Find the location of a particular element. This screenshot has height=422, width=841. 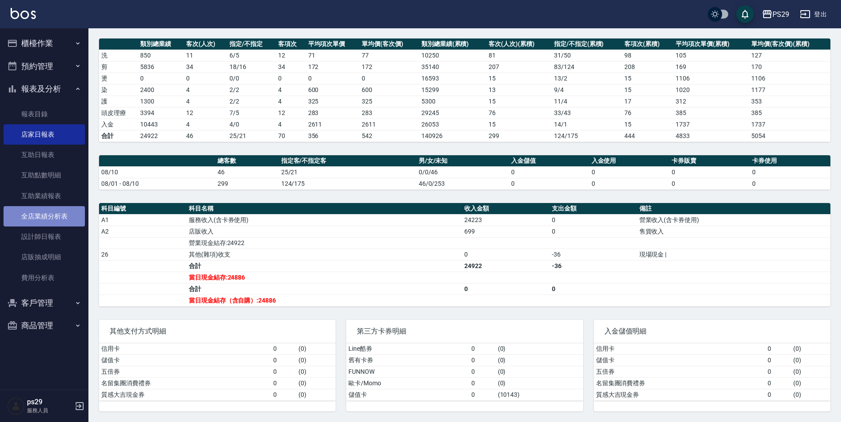

td: 356 is located at coordinates (333, 136).